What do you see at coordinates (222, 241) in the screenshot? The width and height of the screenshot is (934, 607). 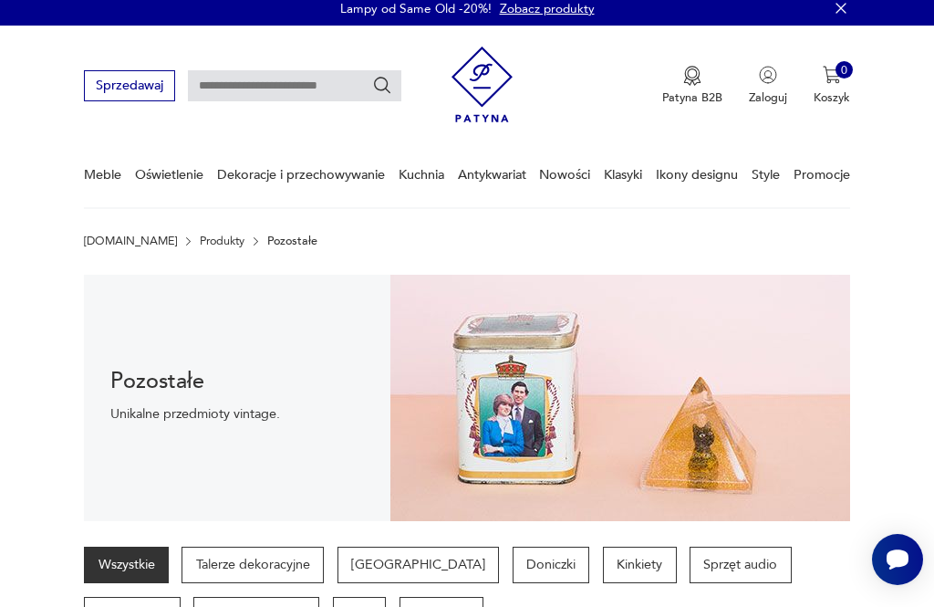 I see `a: Produkty` at bounding box center [222, 241].